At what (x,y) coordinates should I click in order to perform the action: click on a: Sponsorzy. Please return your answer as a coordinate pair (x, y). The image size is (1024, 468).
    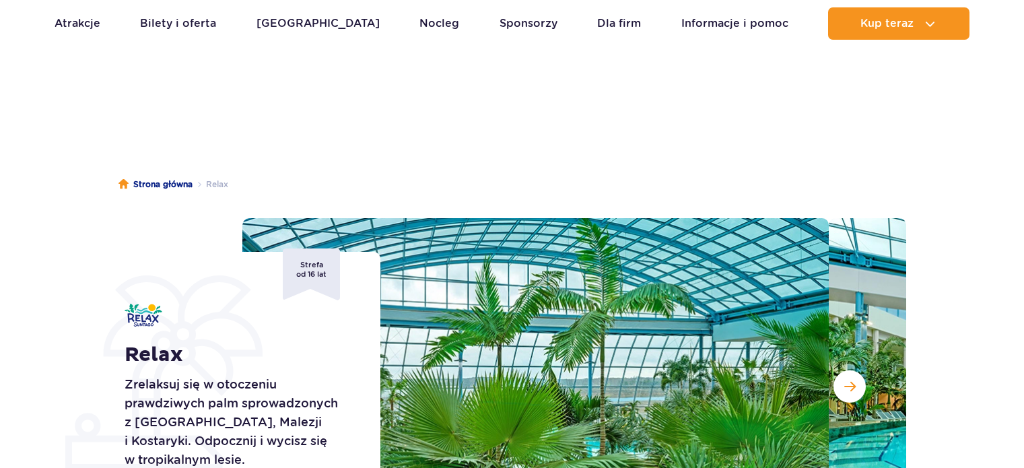
    Looking at the image, I should click on (528, 24).